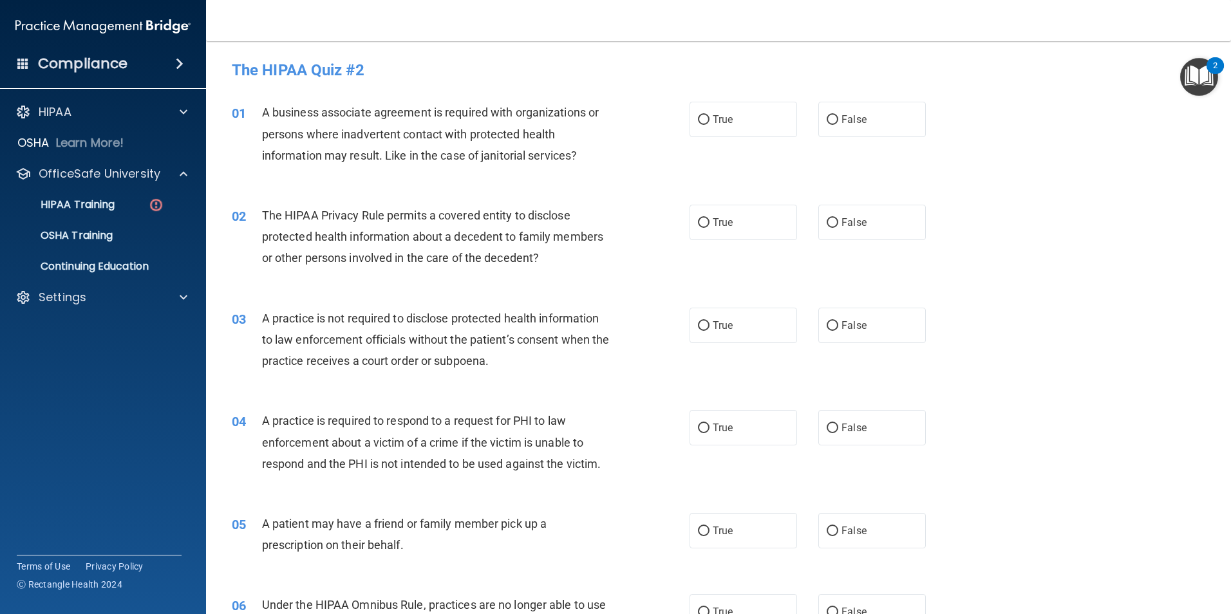  Describe the element at coordinates (430, 133) in the screenshot. I see `span: A business associate agreement is required with organizations or persons where inadvertent contac...` at that location.